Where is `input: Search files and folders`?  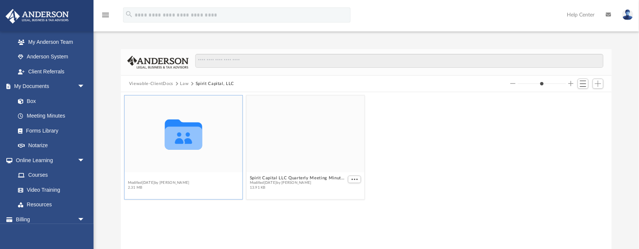 input: Search files and folders is located at coordinates (399, 61).